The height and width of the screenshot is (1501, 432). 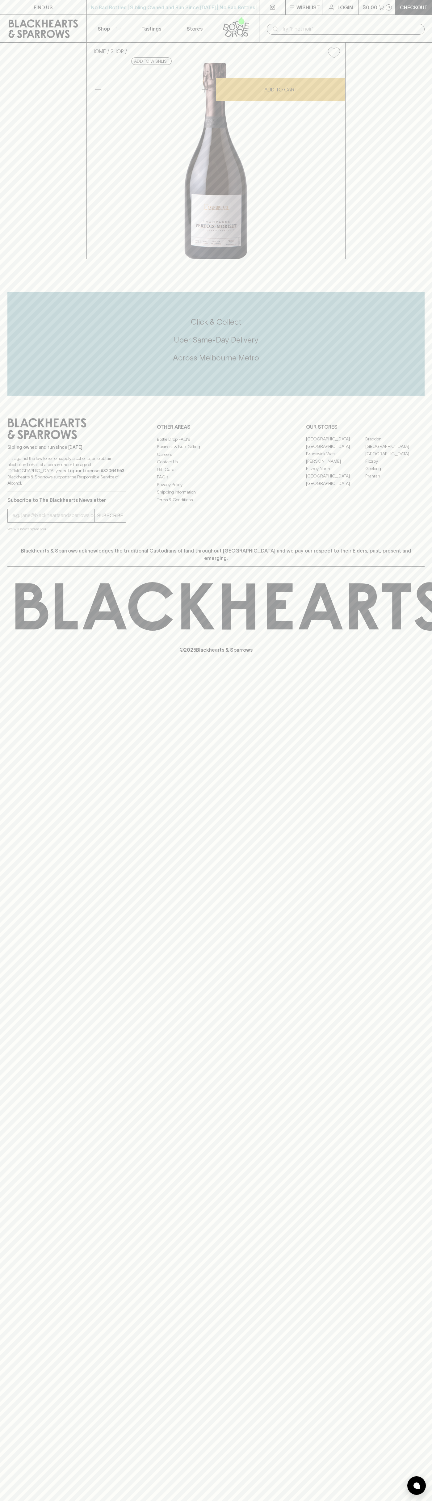 I want to click on input: e.g. jane@blackheartsandsparrows.com.au, so click(x=53, y=515).